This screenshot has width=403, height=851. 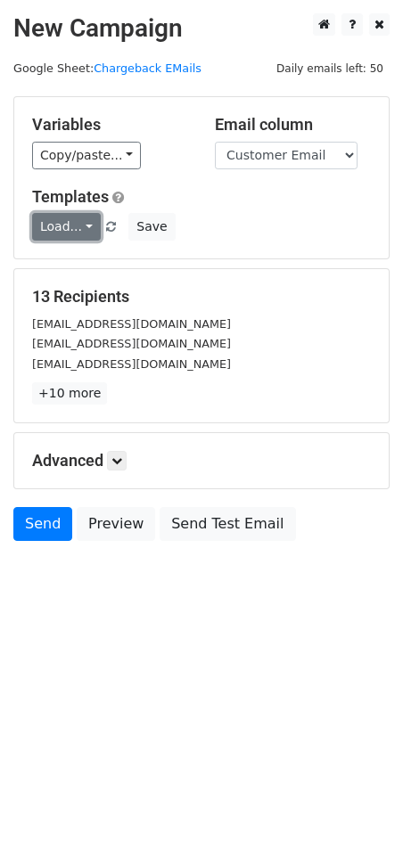 I want to click on button: Save, so click(x=152, y=226).